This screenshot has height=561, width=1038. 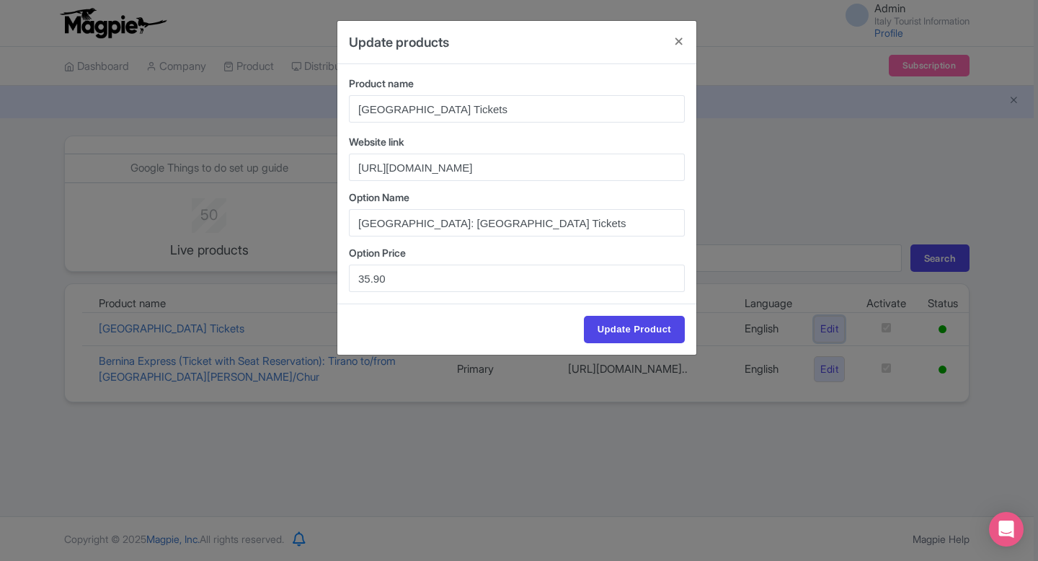 What do you see at coordinates (1007, 529) in the screenshot?
I see `div: Open Intercom Messenger` at bounding box center [1007, 529].